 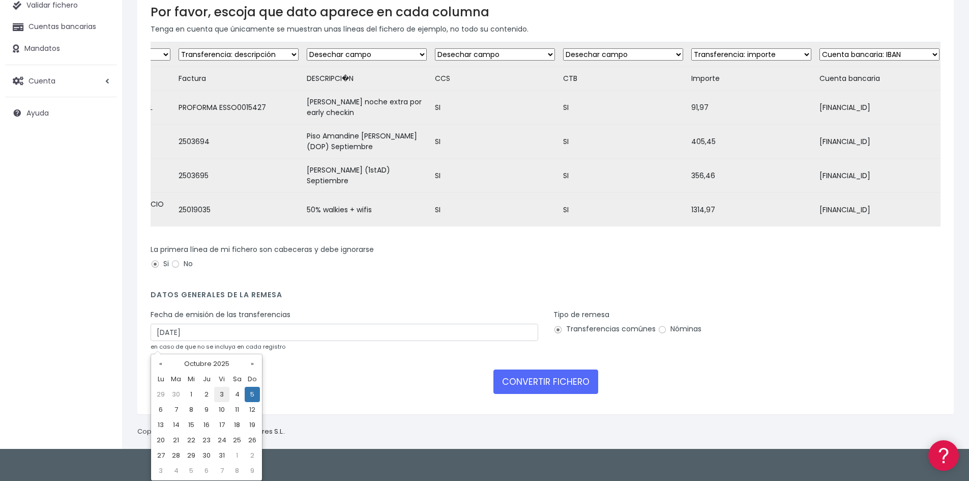 What do you see at coordinates (679, 329) in the screenshot?
I see `label: Nóminas` at bounding box center [679, 329].